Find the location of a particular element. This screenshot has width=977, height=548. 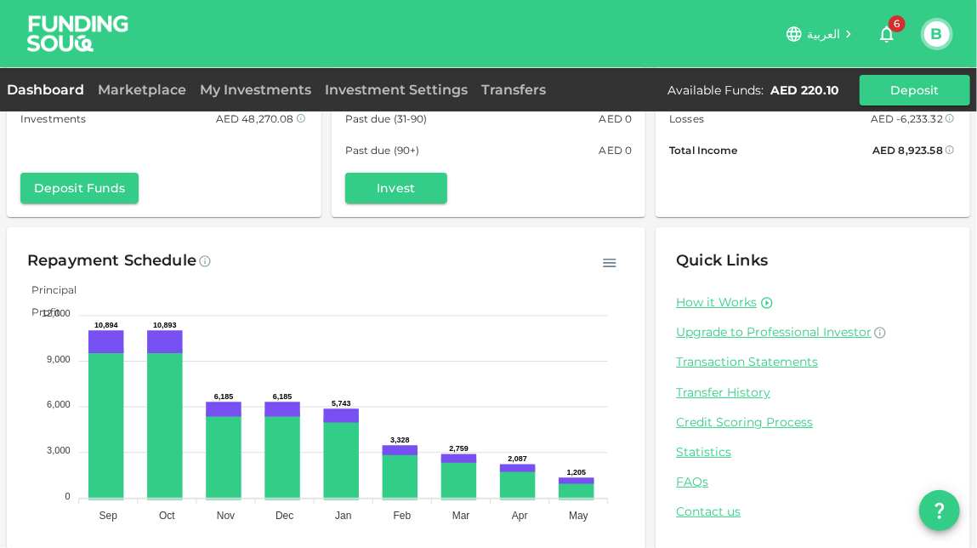

span: Quick Links is located at coordinates (722, 260).